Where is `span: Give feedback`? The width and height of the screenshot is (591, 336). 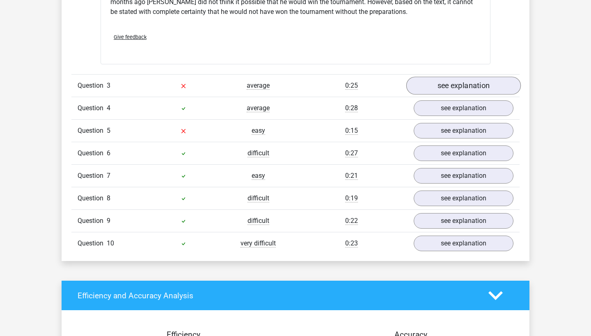
span: Give feedback is located at coordinates (130, 37).